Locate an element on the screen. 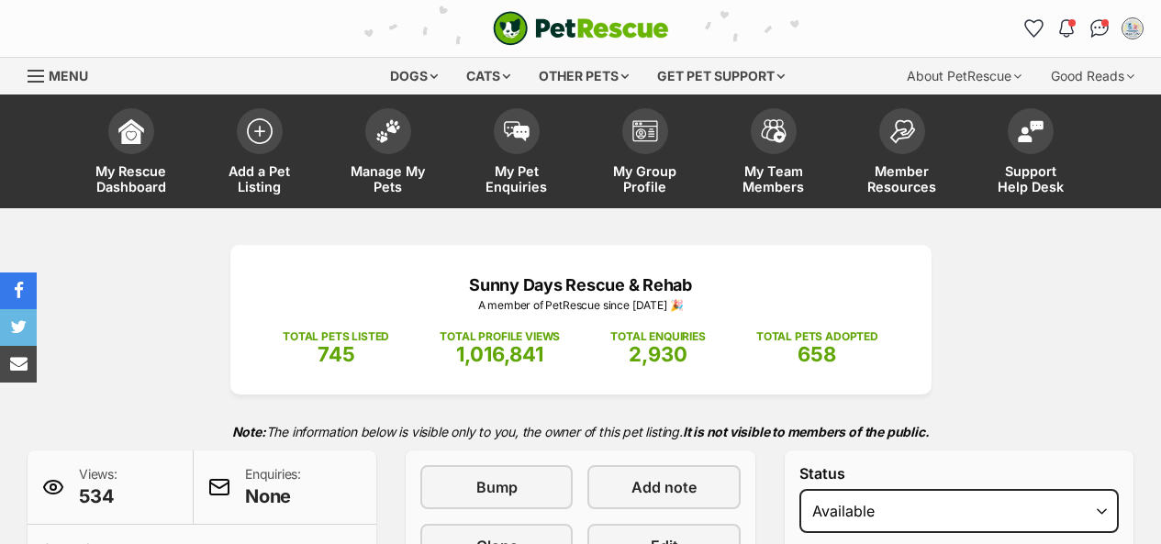 The height and width of the screenshot is (544, 1161). img: chat-41dd97257d64d25036548639549fe6c8038ab92f7586957e7f3b1b290dea8141.svg is located at coordinates (1100, 28).